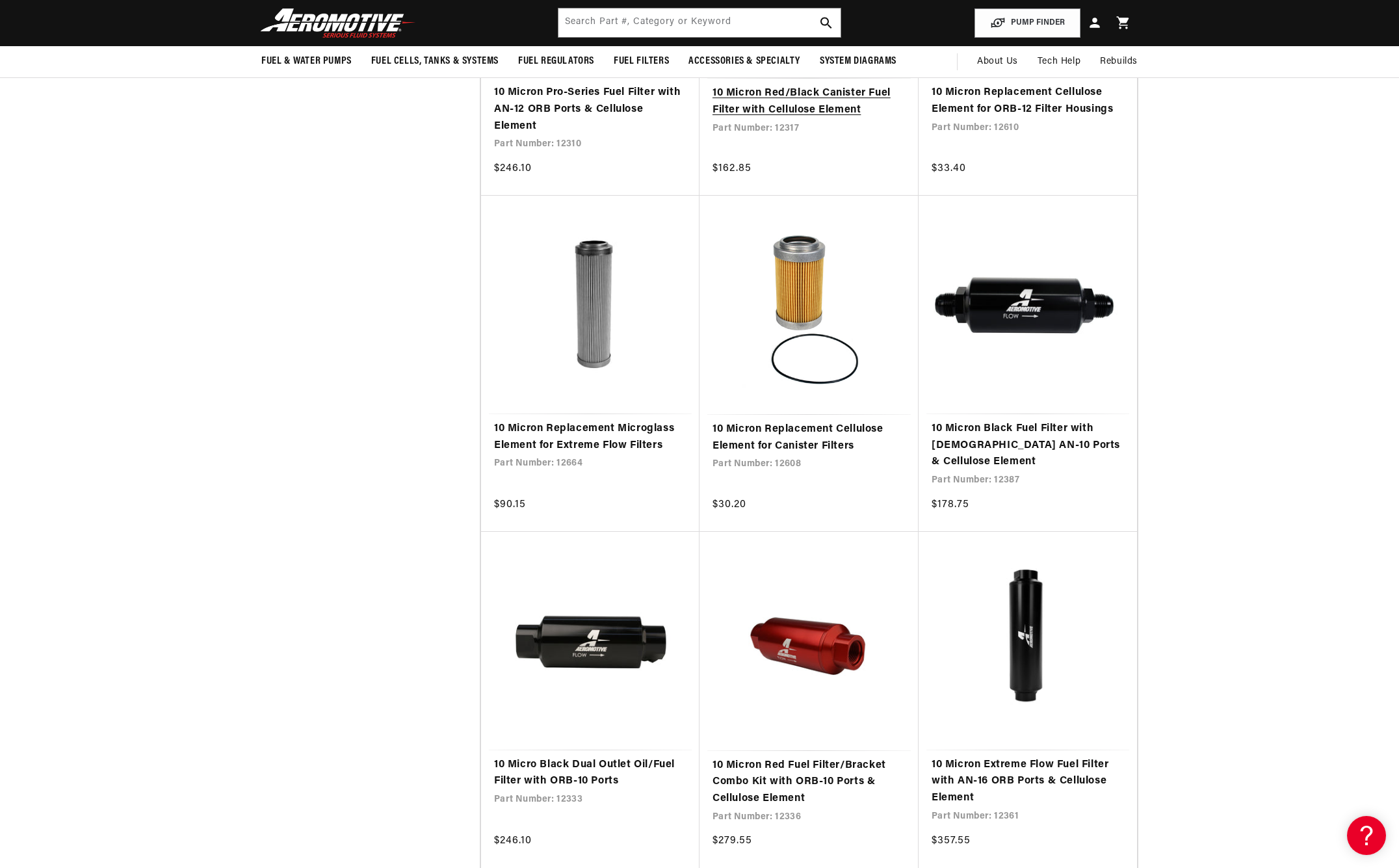 The height and width of the screenshot is (868, 1399). Describe the element at coordinates (641, 62) in the screenshot. I see `span: Fuel Filters` at that location.